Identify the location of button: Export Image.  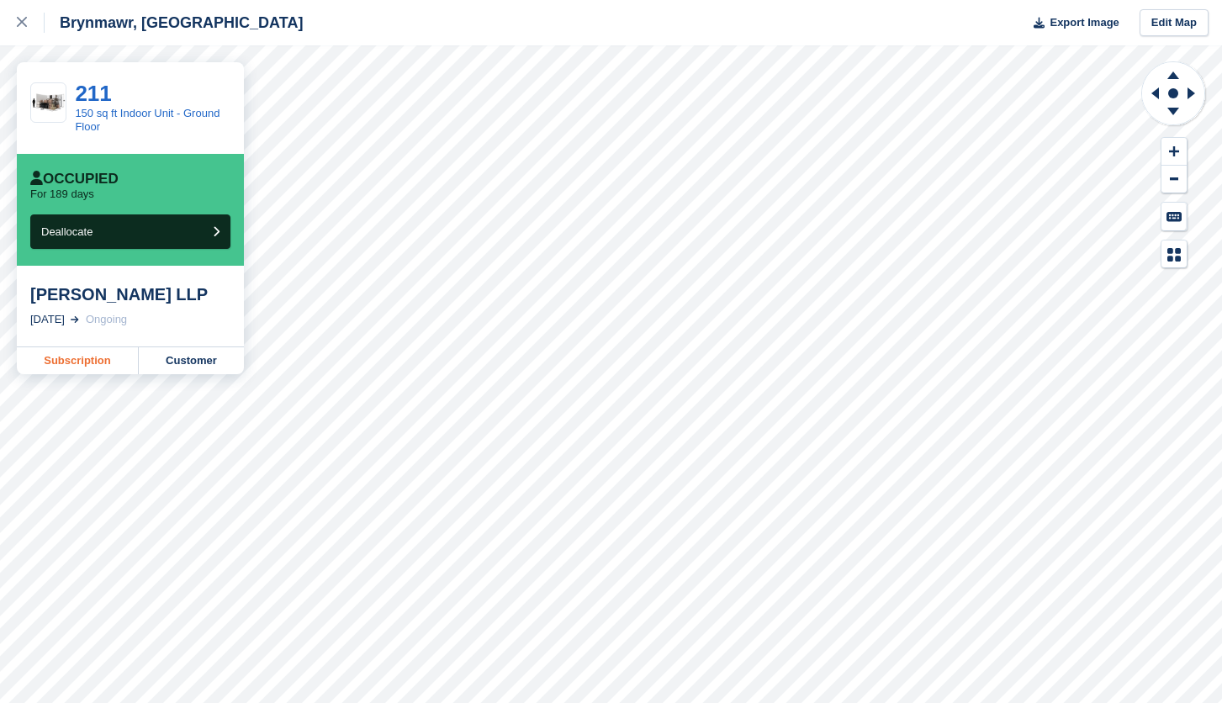
(1071, 23).